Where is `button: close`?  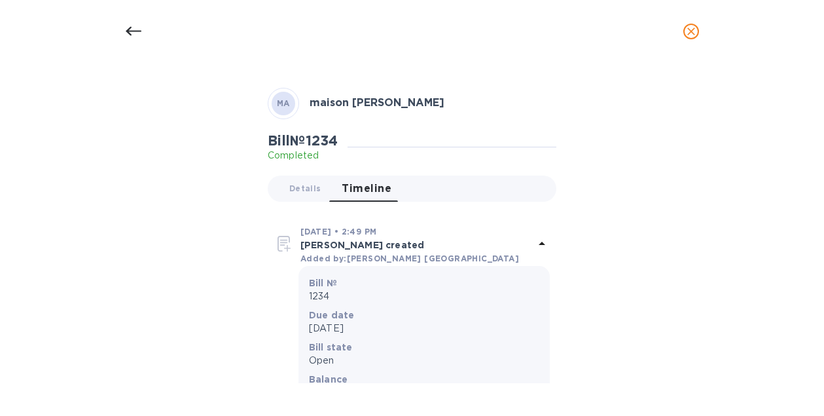 button: close is located at coordinates (691, 31).